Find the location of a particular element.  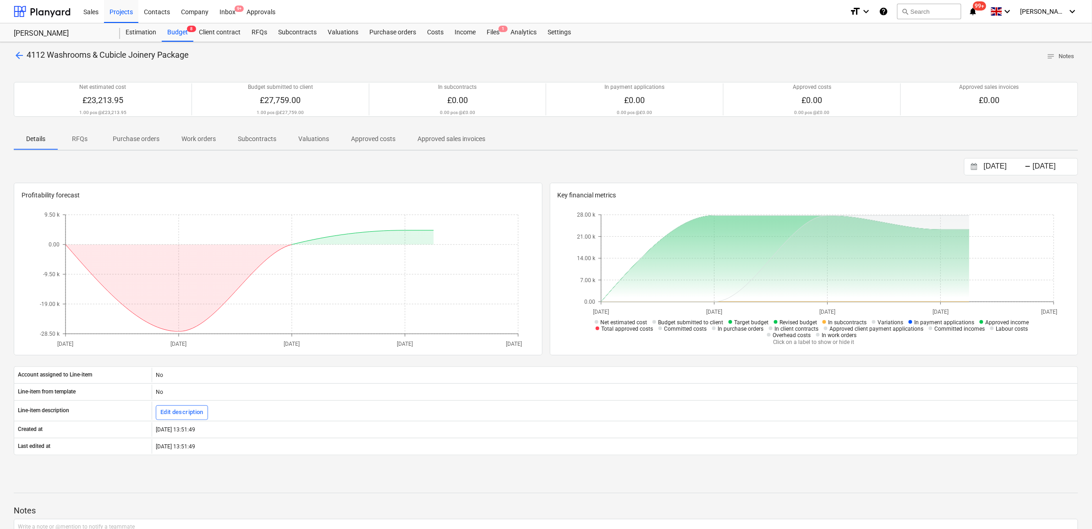

span: Approved client payment applications is located at coordinates (876, 329).